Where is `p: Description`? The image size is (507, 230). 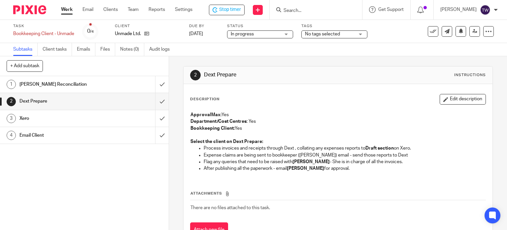
p: Description is located at coordinates (205, 99).